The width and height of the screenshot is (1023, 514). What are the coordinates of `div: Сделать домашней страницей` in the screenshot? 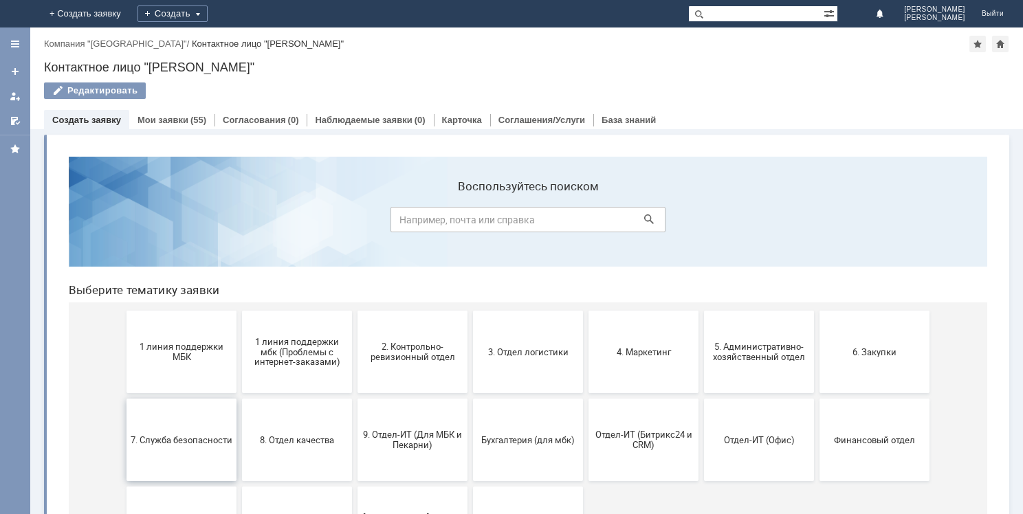 It's located at (1001, 44).